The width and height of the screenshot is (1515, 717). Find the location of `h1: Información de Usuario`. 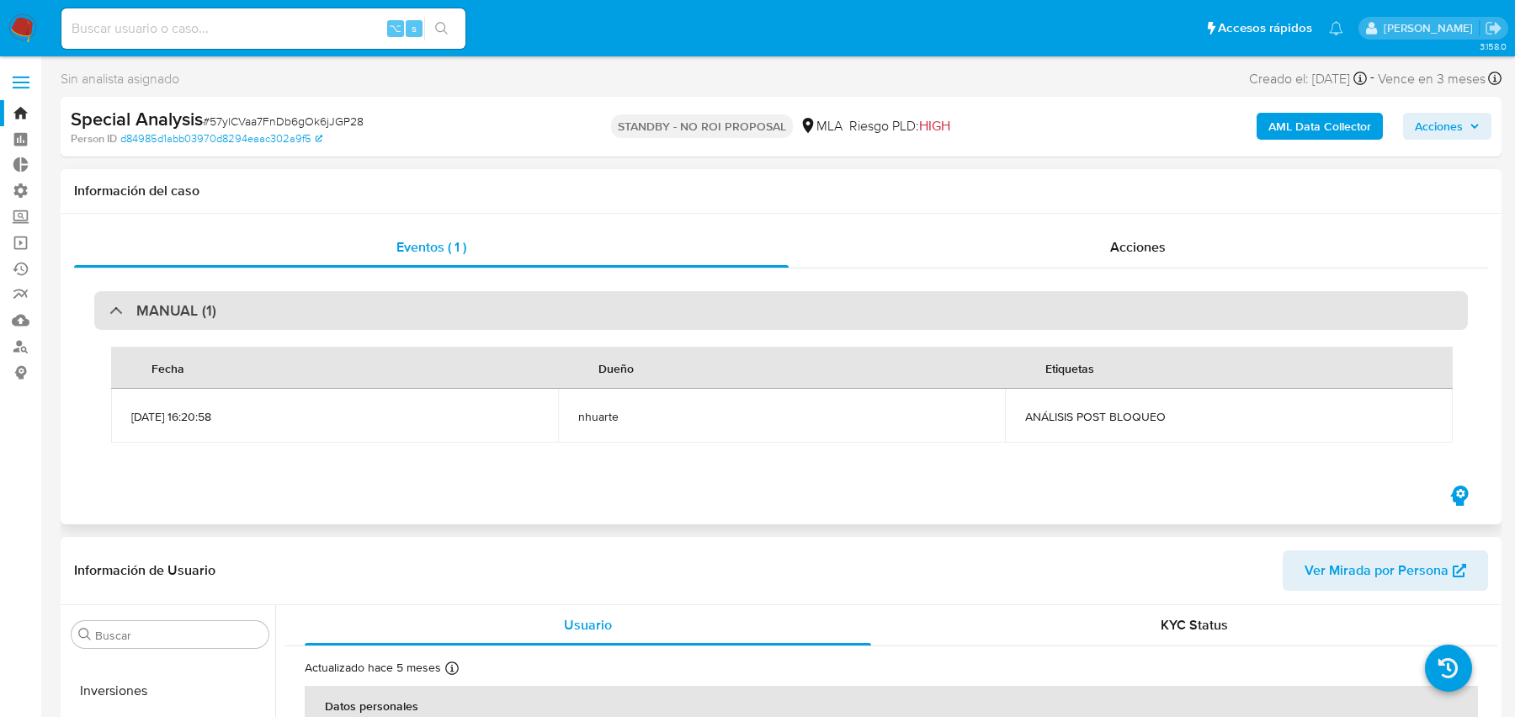

h1: Información de Usuario is located at coordinates (145, 571).